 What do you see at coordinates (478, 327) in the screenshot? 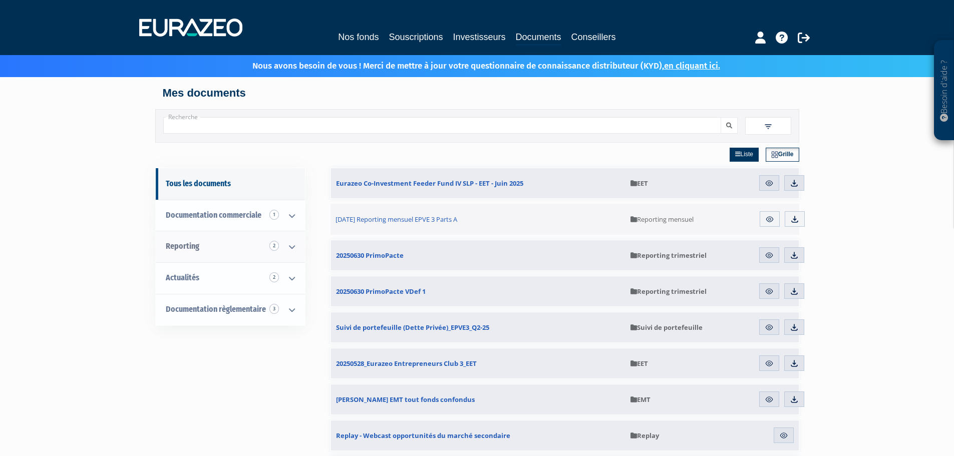
I see `a: Suivi de portefeuille (Dette Privée)_EPVE3_Q2-25` at bounding box center [478, 327].